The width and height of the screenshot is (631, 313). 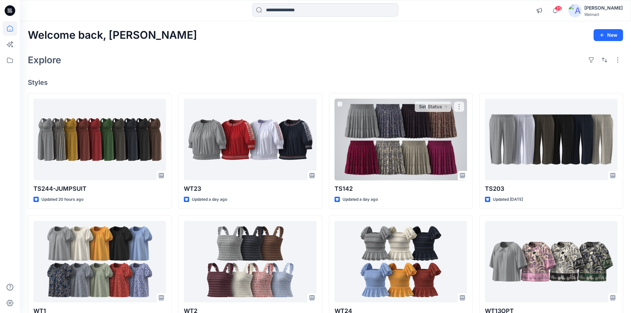 I want to click on p: WT23, so click(x=250, y=189).